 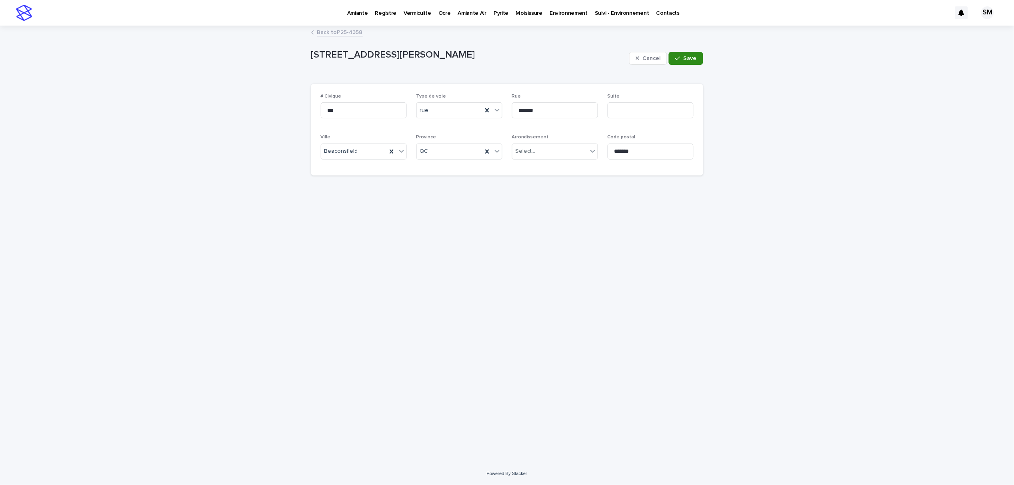 I want to click on img: stacker-logo-s-only.png, so click(x=24, y=13).